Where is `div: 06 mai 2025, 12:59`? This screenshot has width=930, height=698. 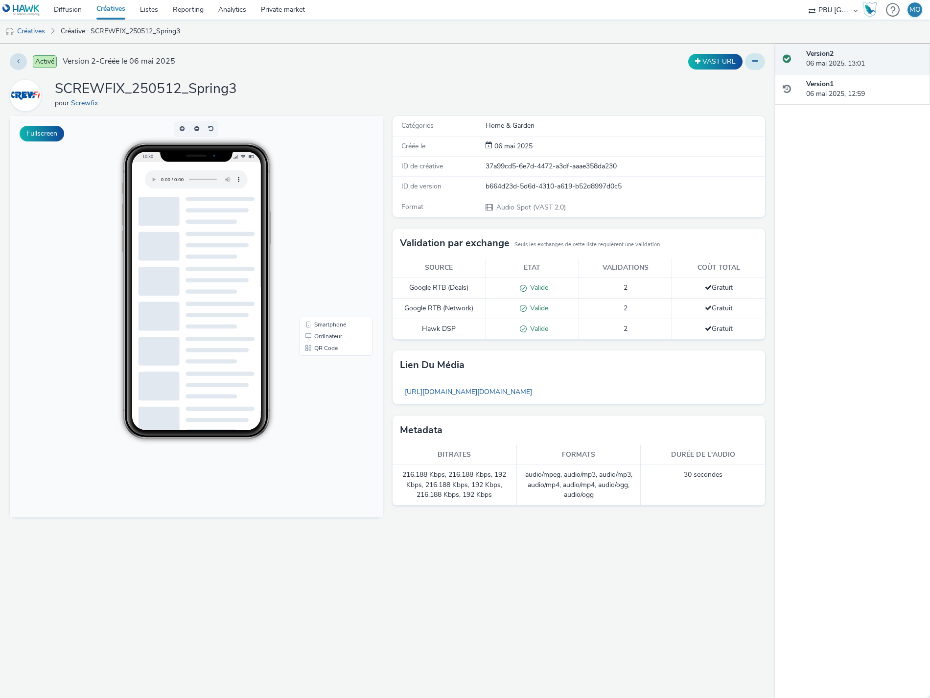 div: 06 mai 2025, 12:59 is located at coordinates (864, 89).